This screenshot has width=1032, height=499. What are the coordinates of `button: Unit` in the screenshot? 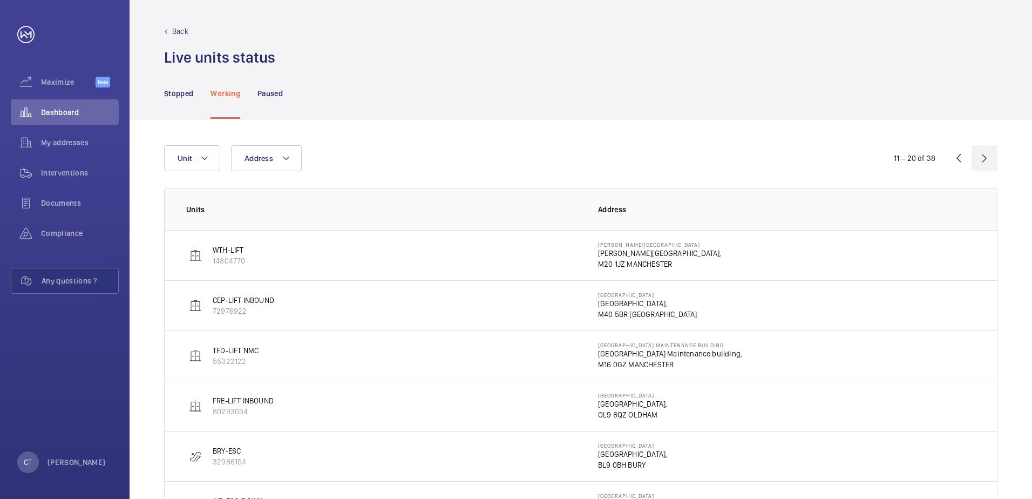 It's located at (192, 158).